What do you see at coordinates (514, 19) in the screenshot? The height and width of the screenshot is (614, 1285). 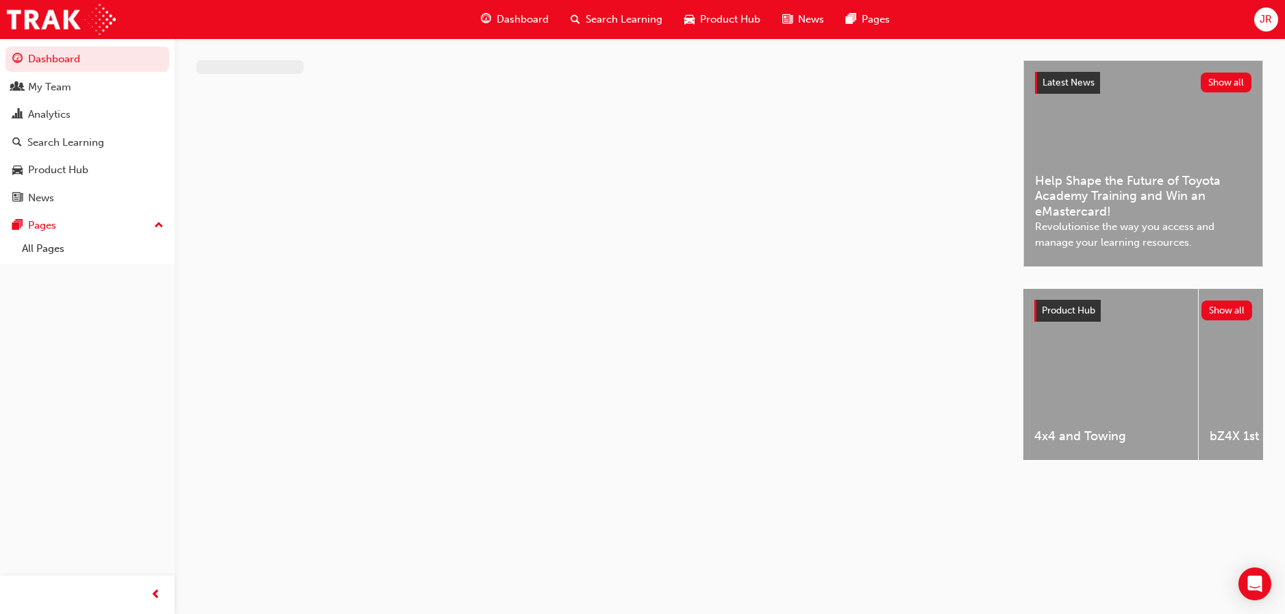 I see `a: guage-iconDashboard` at bounding box center [514, 19].